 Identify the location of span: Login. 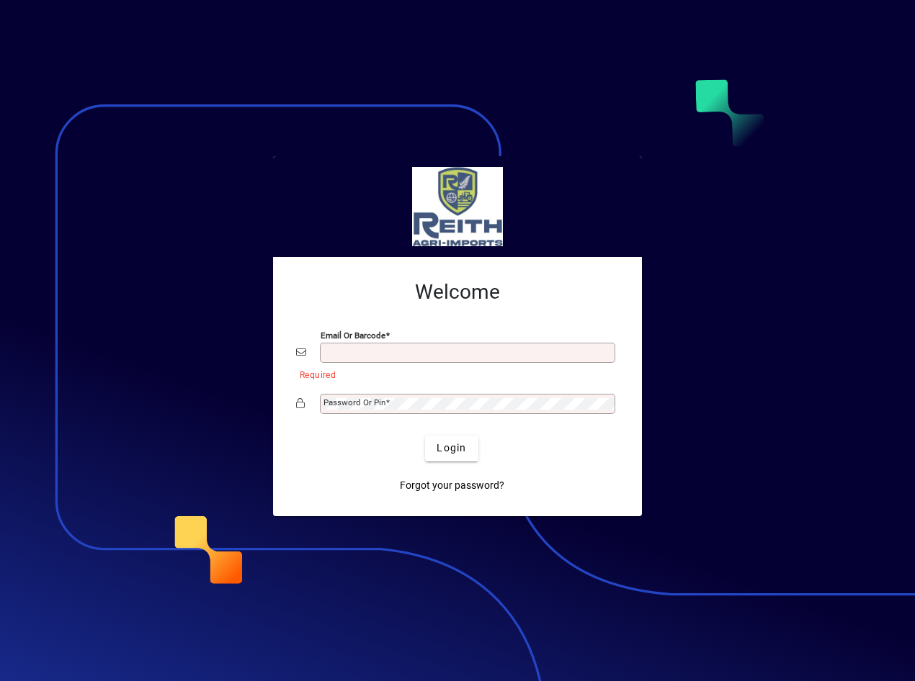
(451, 448).